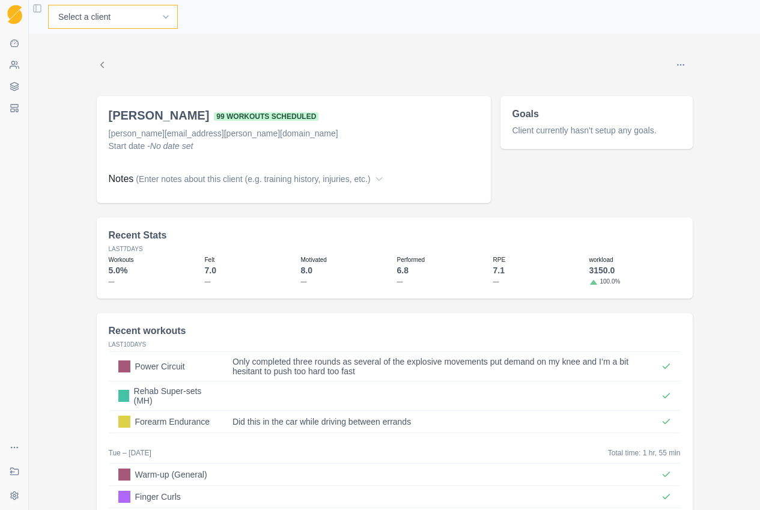 Image resolution: width=760 pixels, height=510 pixels. I want to click on dd: 5.0%, so click(154, 270).